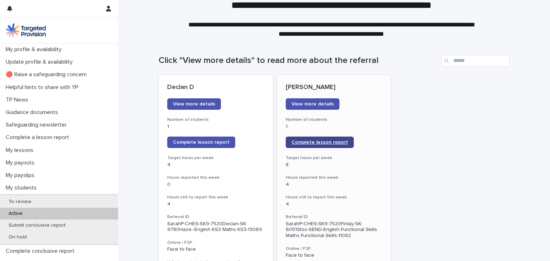 Image resolution: width=550 pixels, height=261 pixels. Describe the element at coordinates (33, 112) in the screenshot. I see `p: Guidance documents` at that location.